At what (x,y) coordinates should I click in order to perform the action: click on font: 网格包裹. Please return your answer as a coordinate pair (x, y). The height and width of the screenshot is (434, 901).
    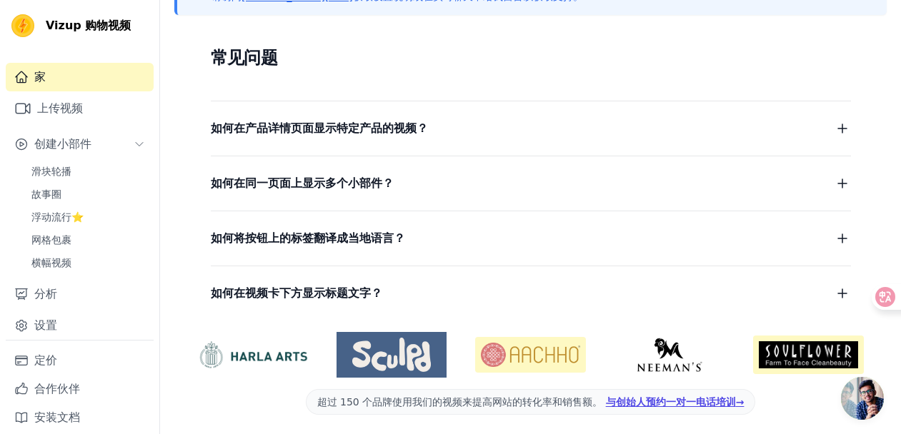
    Looking at the image, I should click on (51, 240).